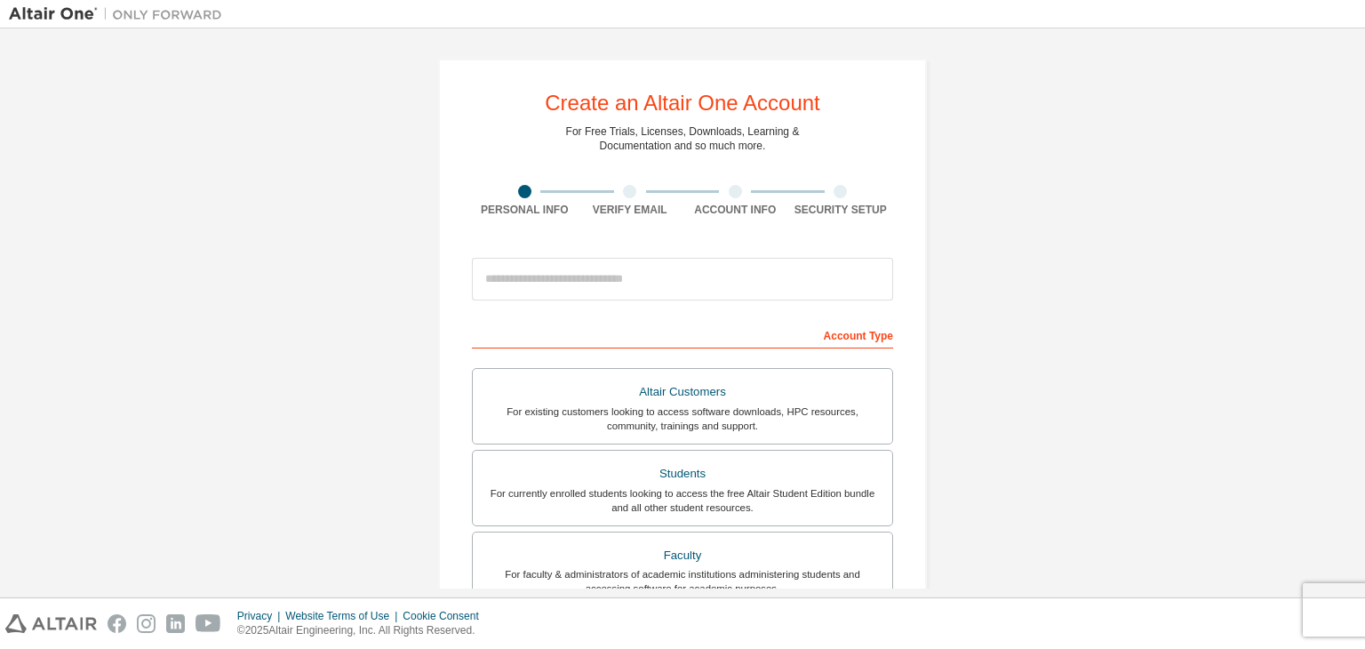 This screenshot has width=1365, height=649. Describe the element at coordinates (120, 14) in the screenshot. I see `img: Altair One` at that location.